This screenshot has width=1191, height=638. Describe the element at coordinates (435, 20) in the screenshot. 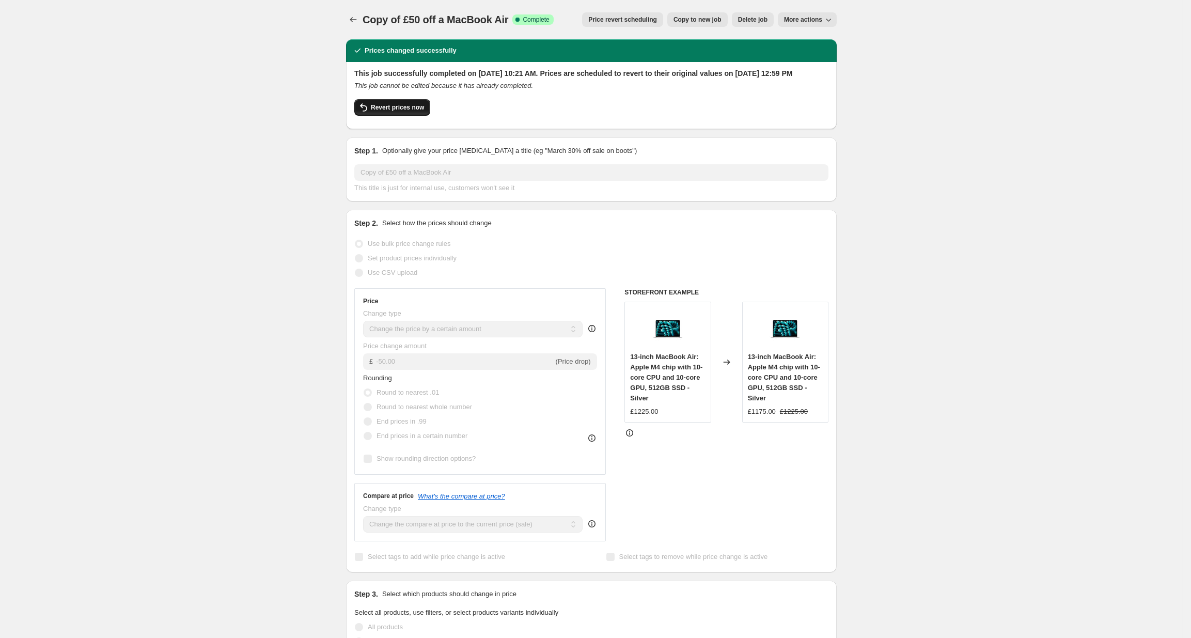

I see `span: Copy of £50 off a MacBook Air` at that location.